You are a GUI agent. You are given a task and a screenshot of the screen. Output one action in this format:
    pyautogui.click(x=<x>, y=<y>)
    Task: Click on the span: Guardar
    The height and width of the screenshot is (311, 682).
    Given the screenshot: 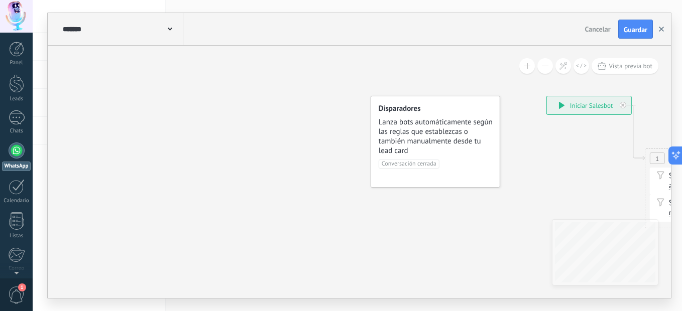 What is the action you would take?
    pyautogui.click(x=635, y=30)
    